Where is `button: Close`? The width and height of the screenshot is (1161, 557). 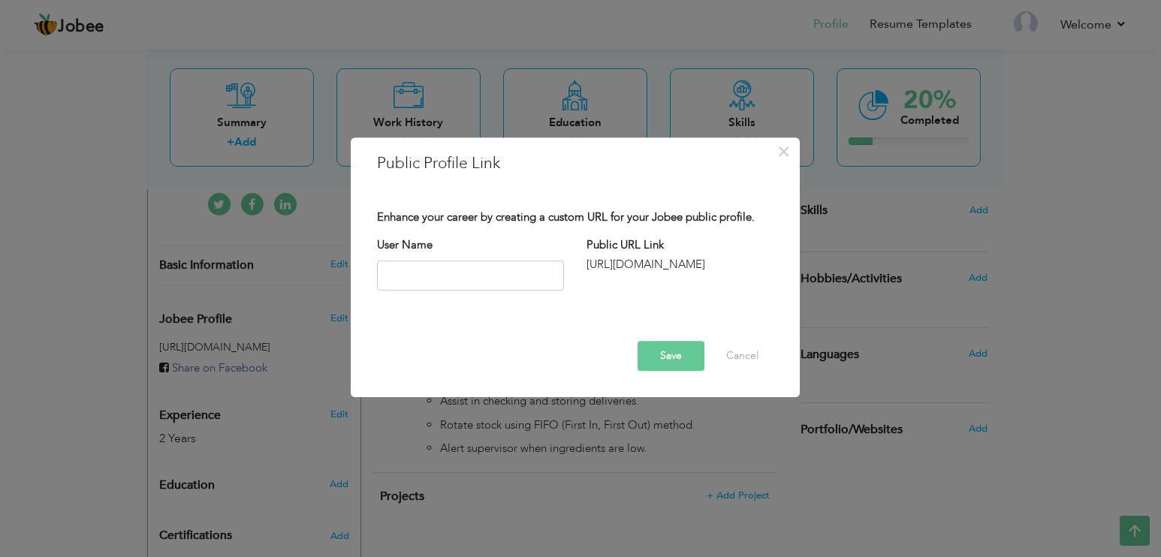 button: Close is located at coordinates (784, 152).